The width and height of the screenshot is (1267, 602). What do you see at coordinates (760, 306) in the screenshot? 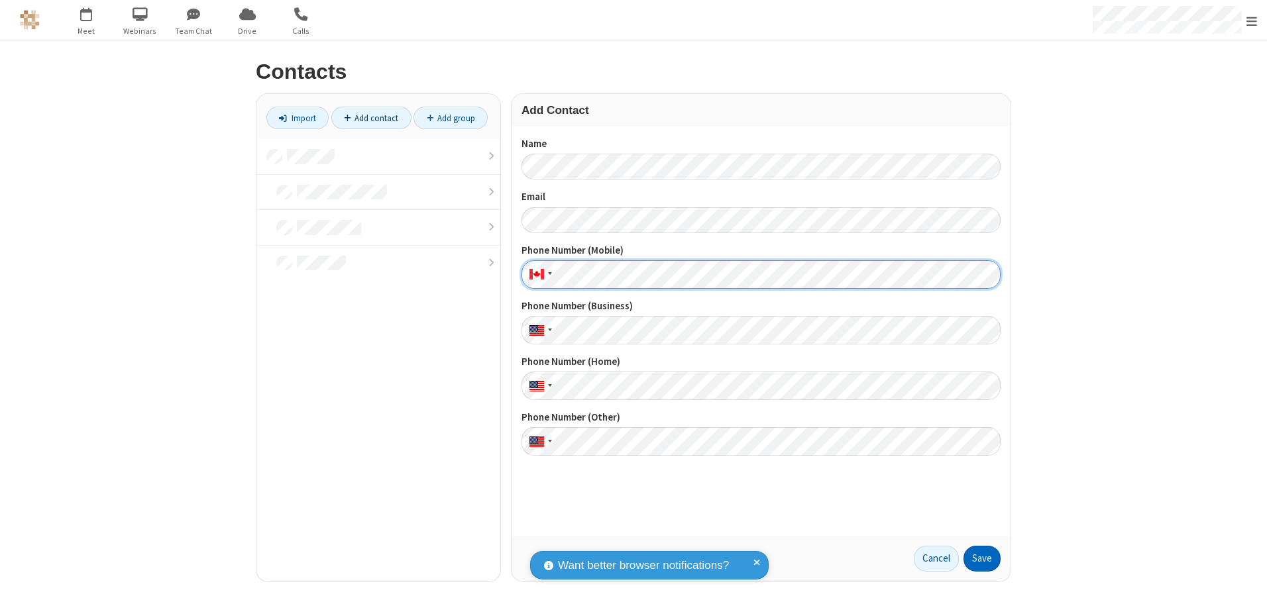
I see `label: Phone Number (Business)` at bounding box center [760, 306].